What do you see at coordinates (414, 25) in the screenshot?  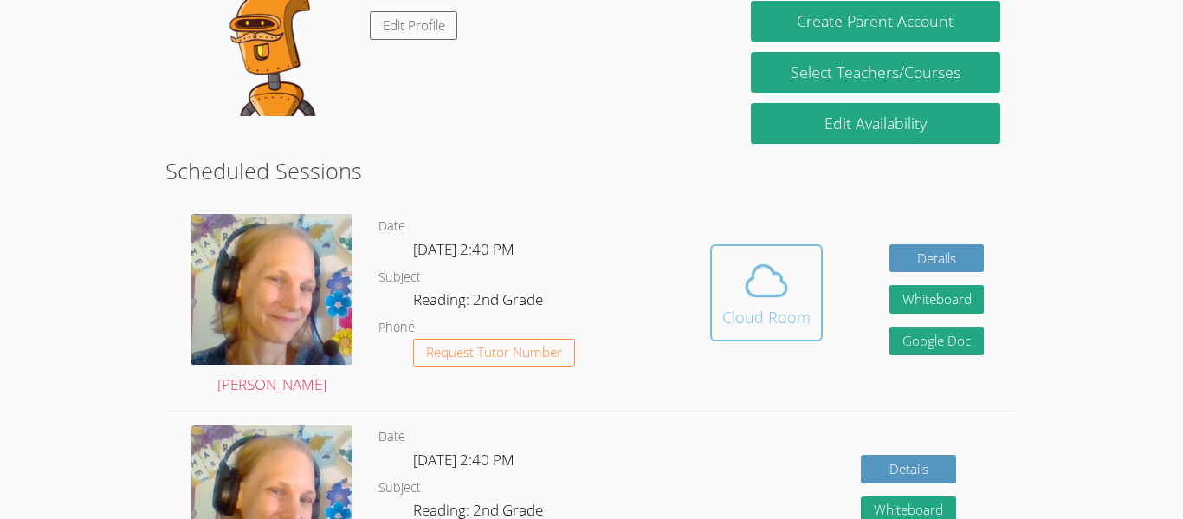 I see `a: Edit Profile` at bounding box center [414, 25].